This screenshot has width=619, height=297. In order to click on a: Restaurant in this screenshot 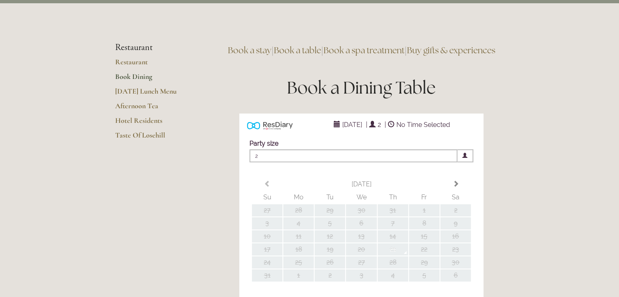, I will do `click(154, 65)`.